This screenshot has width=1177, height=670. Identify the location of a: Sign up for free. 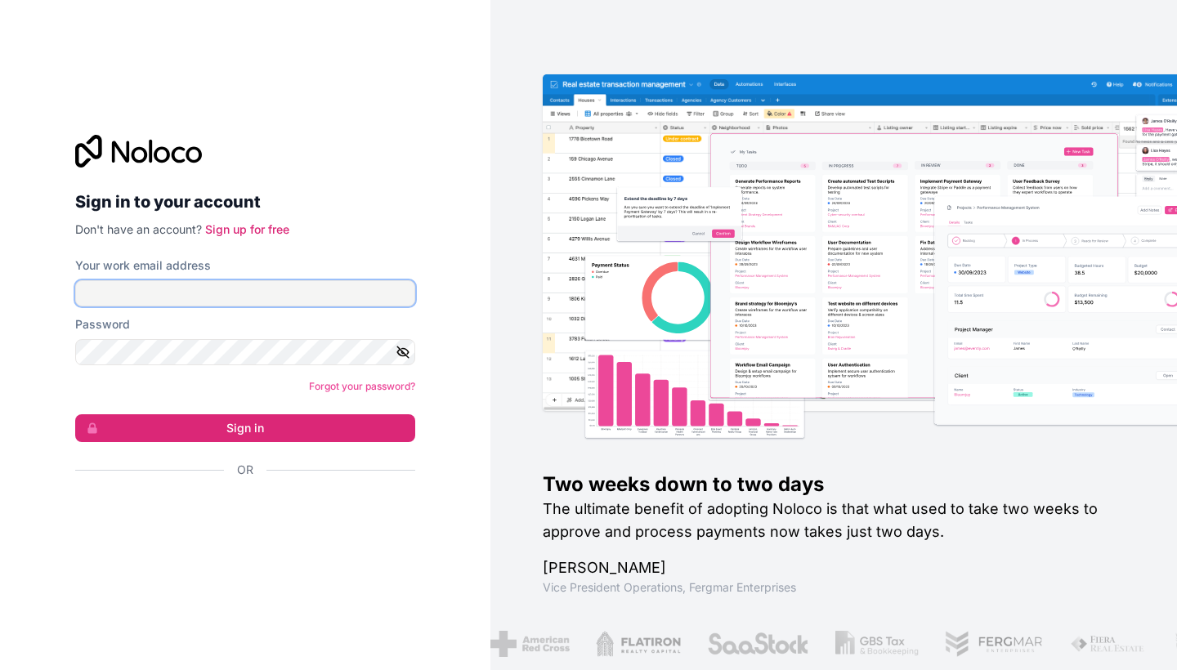
(247, 229).